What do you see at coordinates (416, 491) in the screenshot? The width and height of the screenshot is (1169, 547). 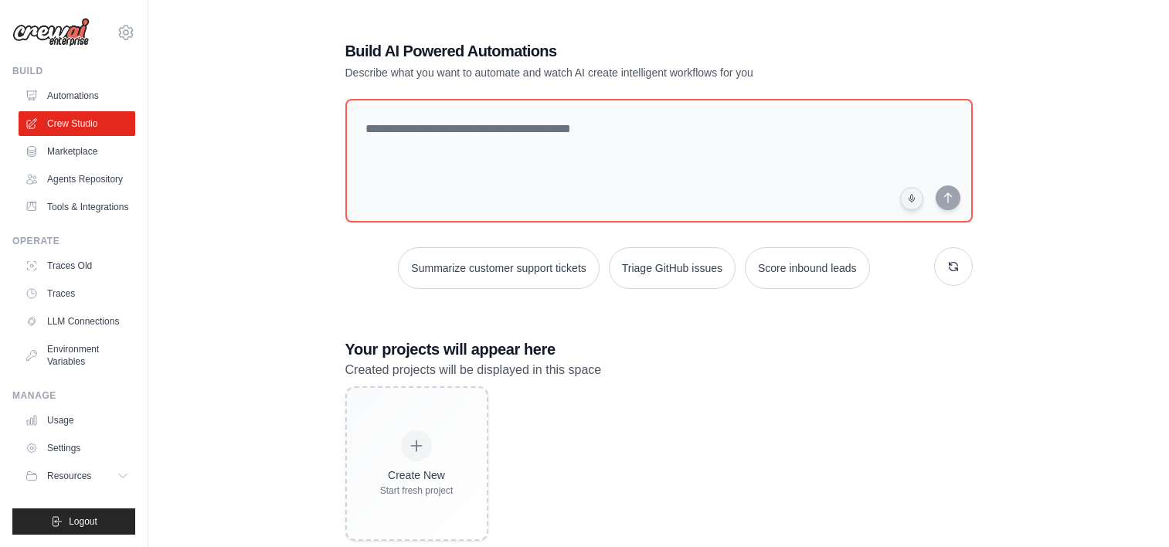 I see `div: Start fresh project` at bounding box center [416, 491].